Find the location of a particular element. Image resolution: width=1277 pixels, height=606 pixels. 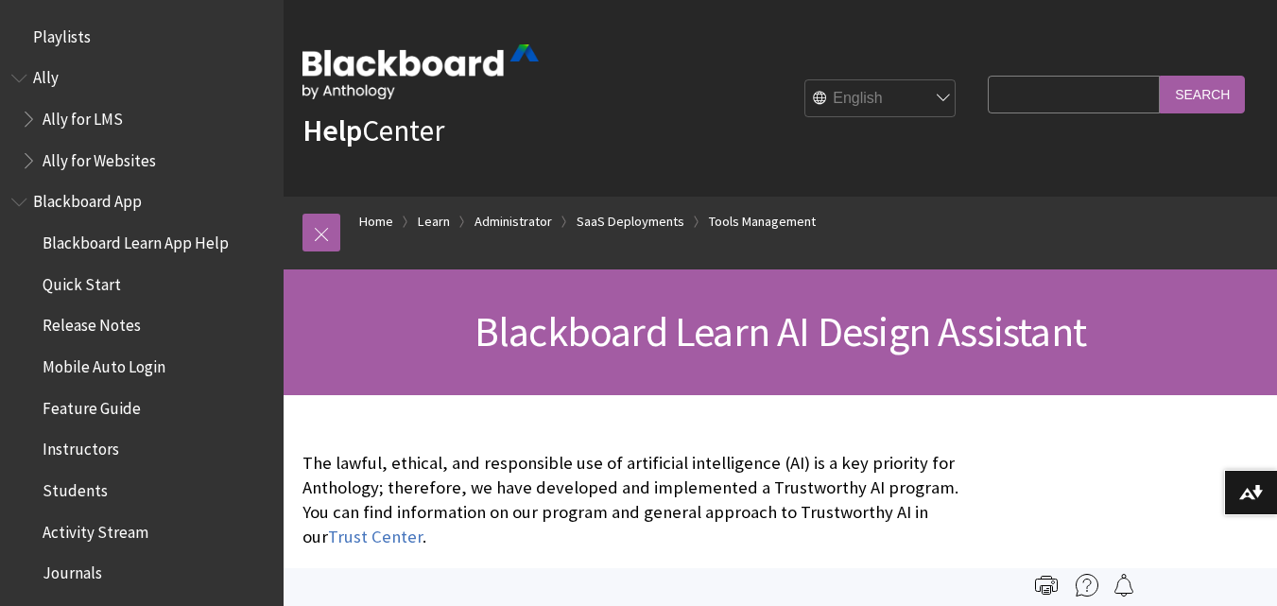

a: HelpCenter is located at coordinates (373, 130).